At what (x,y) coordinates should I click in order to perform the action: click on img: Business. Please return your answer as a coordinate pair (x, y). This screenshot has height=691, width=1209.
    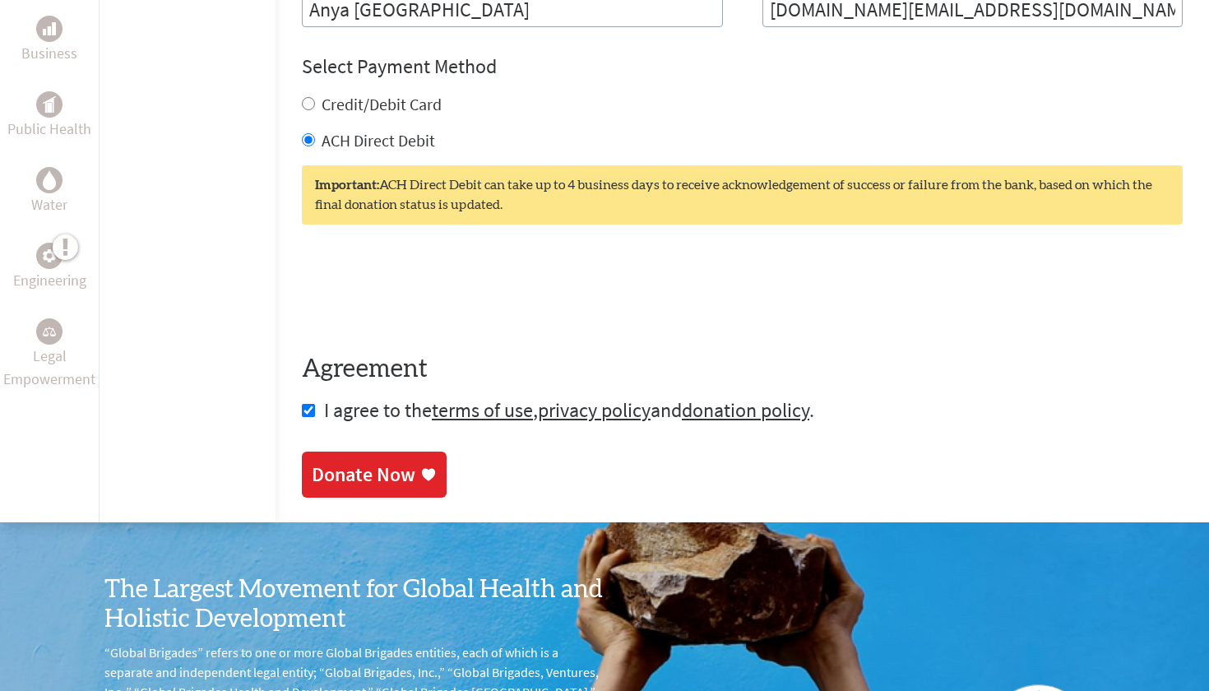
    Looking at the image, I should click on (49, 29).